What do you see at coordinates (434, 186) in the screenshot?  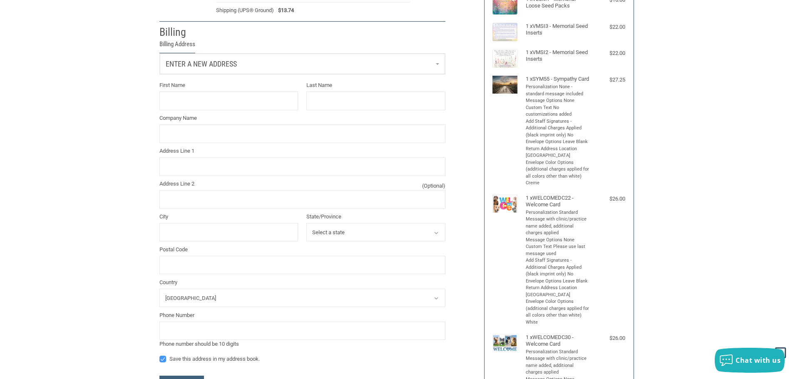 I see `small: (Optional)` at bounding box center [434, 186].